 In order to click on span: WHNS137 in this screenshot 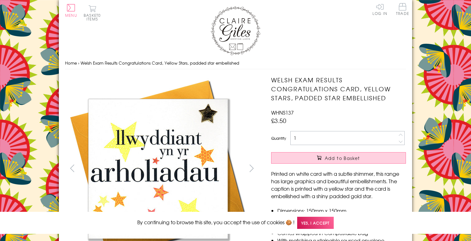, I will do `click(283, 112)`.